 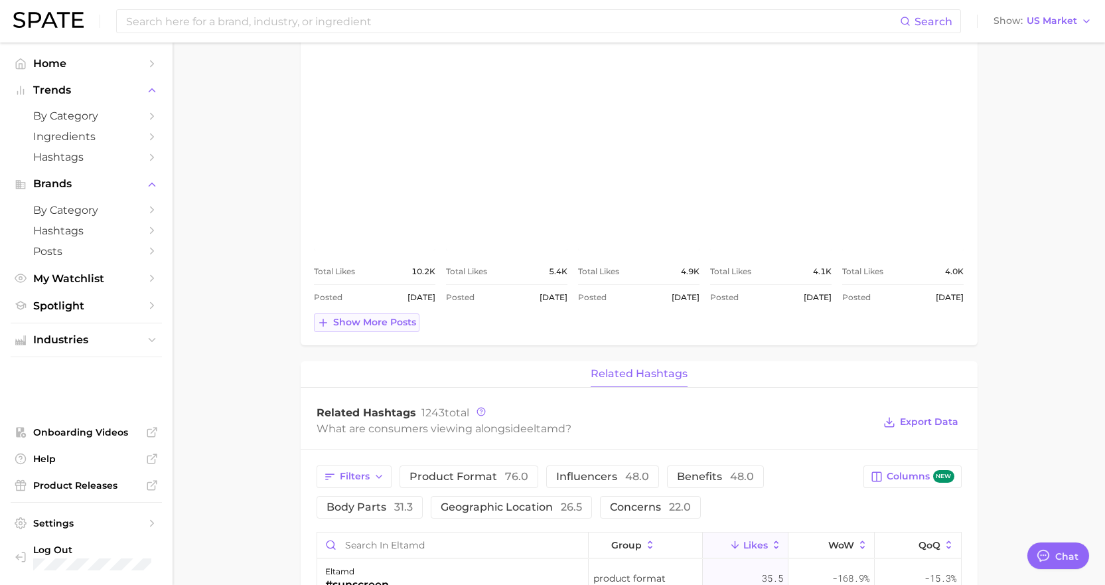 What do you see at coordinates (571, 506) in the screenshot?
I see `span: 26.5` at bounding box center [571, 506].